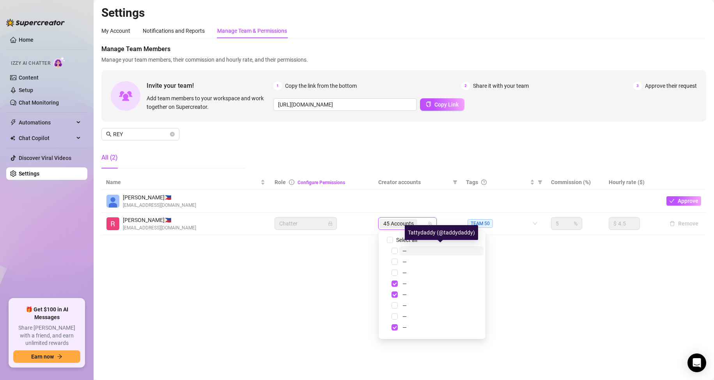  Describe the element at coordinates (292, 182) in the screenshot. I see `span: info-circle` at that location.